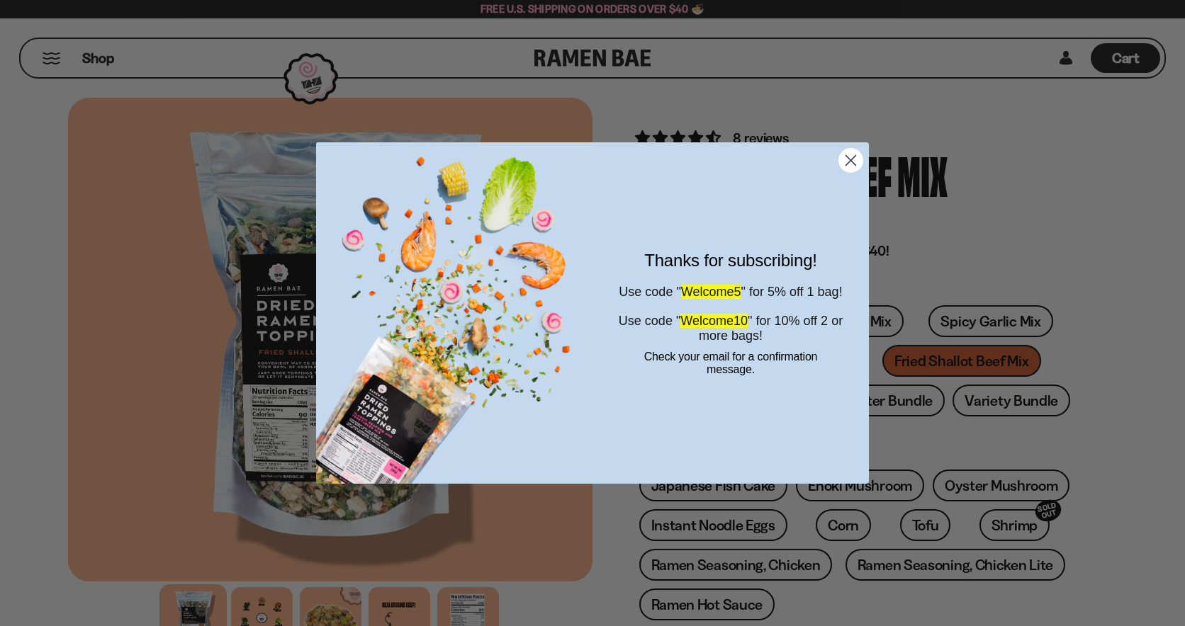 This screenshot has height=626, width=1185. Describe the element at coordinates (730, 292) in the screenshot. I see `span: Use code " " for 5% off 1 bag!` at that location.